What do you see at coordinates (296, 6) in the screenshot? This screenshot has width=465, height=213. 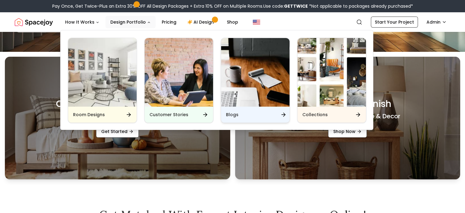 I see `b: GETTWICE` at bounding box center [296, 6].